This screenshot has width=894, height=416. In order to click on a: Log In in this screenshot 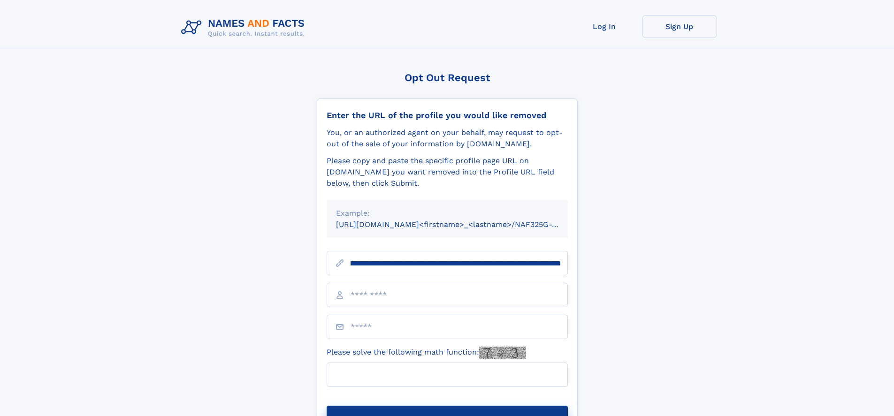, I will do `click(604, 26)`.